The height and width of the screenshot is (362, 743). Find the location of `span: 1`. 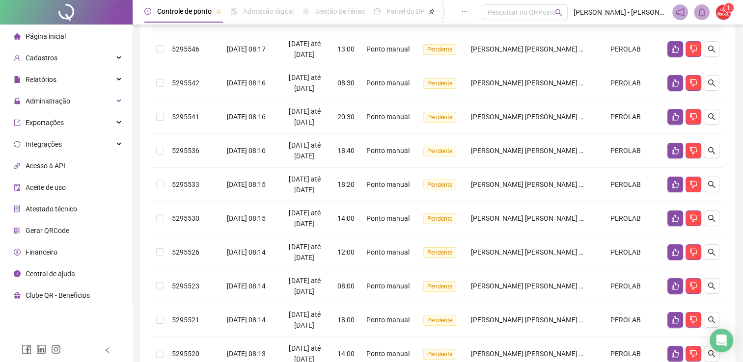

span: 1 is located at coordinates (728, 8).